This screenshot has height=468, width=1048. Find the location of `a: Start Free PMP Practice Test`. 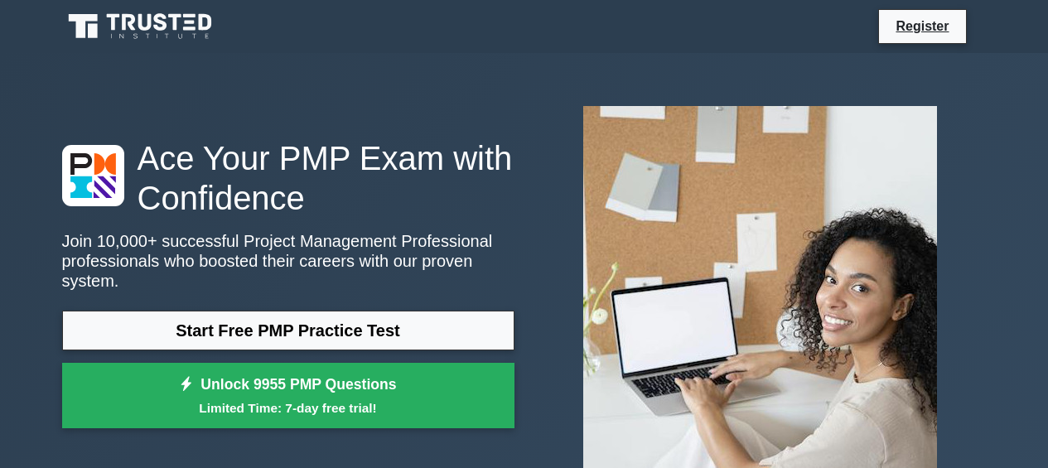

a: Start Free PMP Practice Test is located at coordinates (288, 331).